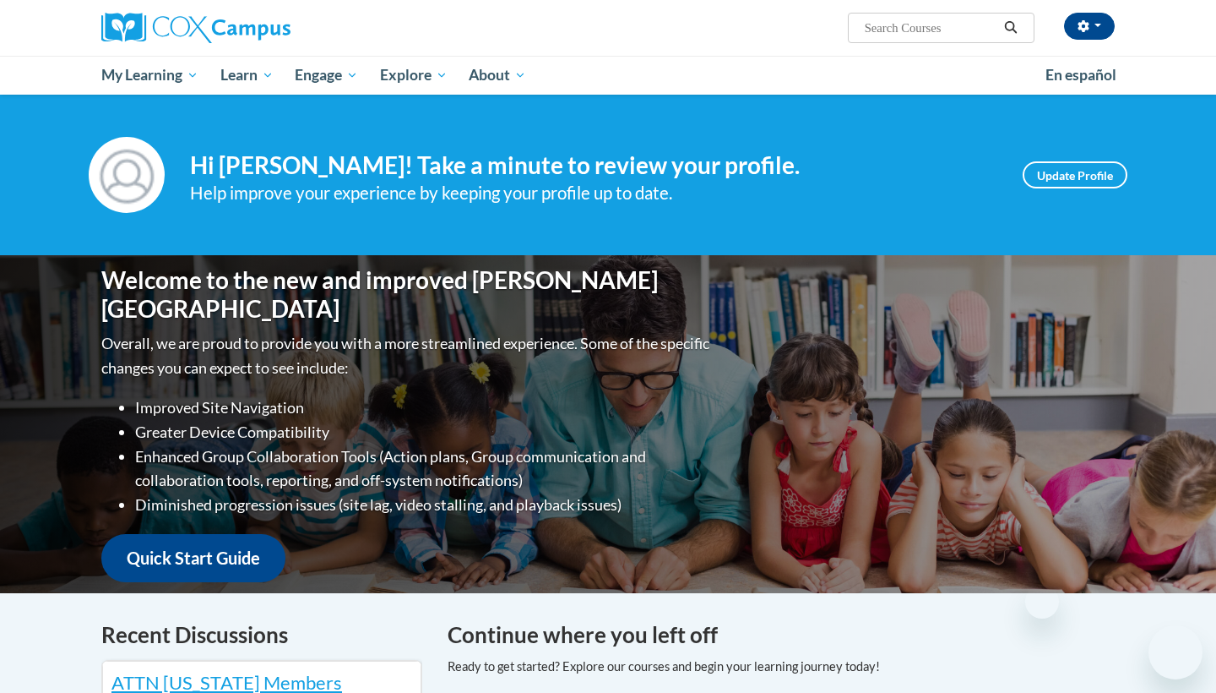 The width and height of the screenshot is (1216, 693). What do you see at coordinates (407, 356) in the screenshot?
I see `p: Overall, we are proud to provide you with a more streamlined experience. Some of the specific cha...` at bounding box center [407, 356].